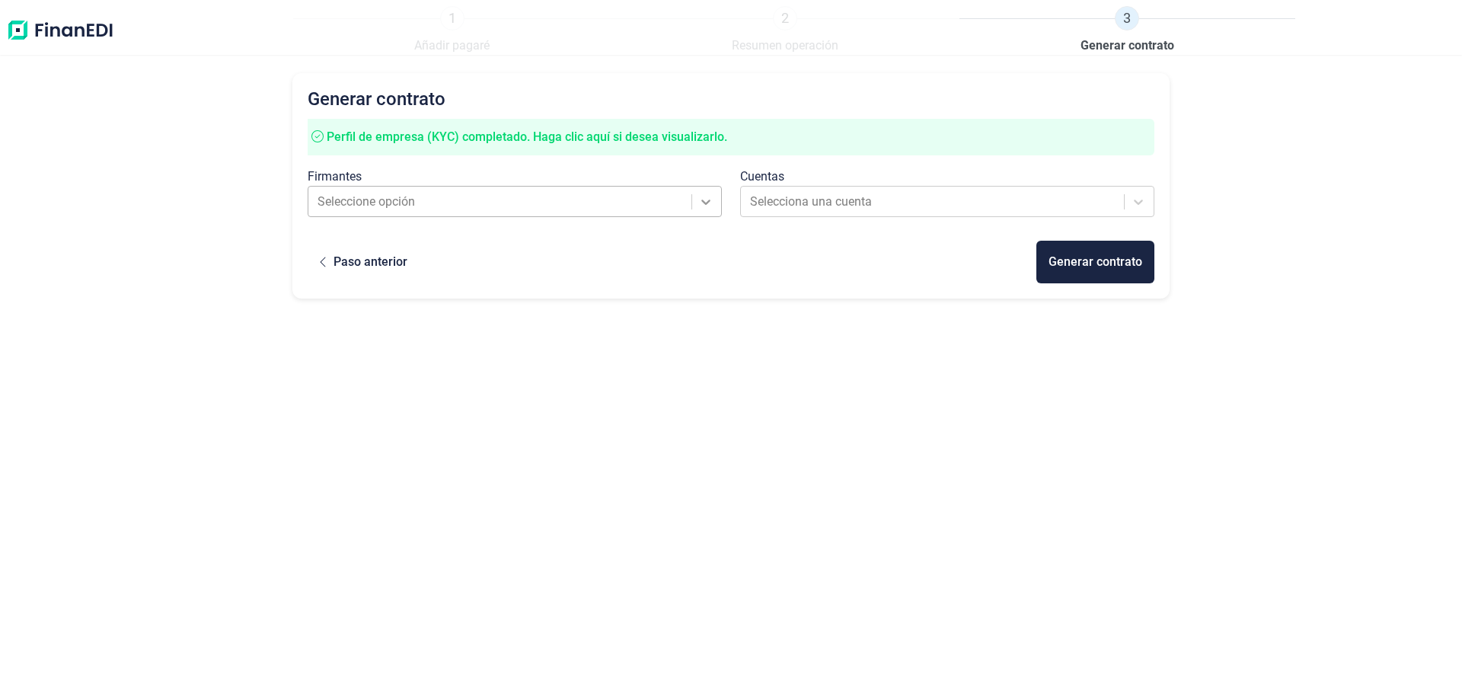  Describe the element at coordinates (60, 30) in the screenshot. I see `img: Logo de aplicación` at that location.